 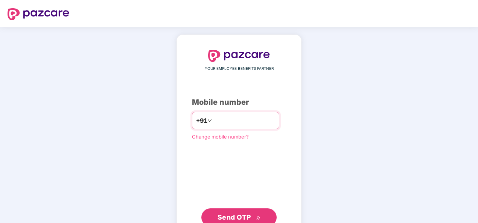 I want to click on div: Mobile number, so click(x=239, y=102).